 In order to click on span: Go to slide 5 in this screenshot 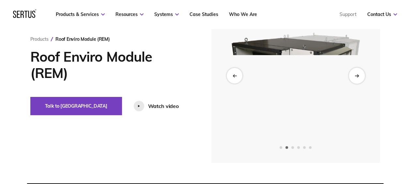, I will do `click(304, 147)`.